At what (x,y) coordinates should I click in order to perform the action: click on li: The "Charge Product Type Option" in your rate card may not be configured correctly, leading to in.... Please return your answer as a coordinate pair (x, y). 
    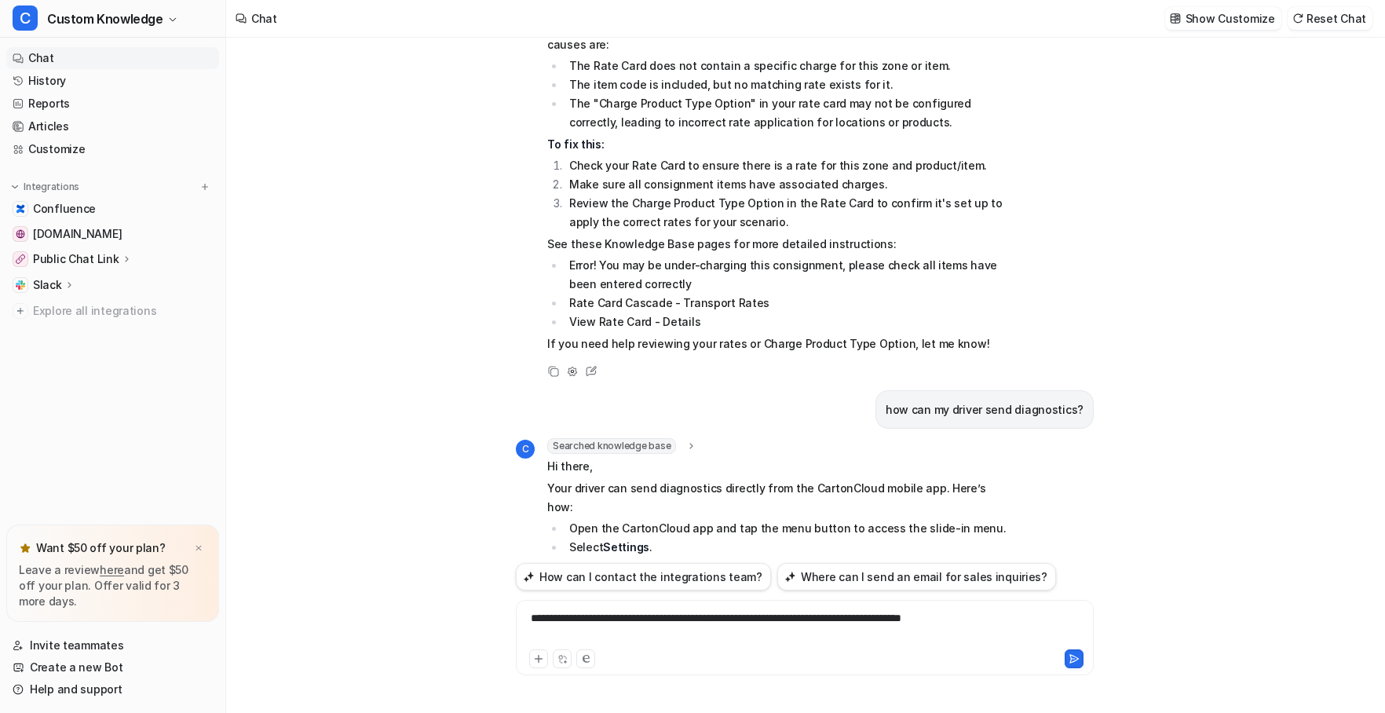
    Looking at the image, I should click on (785, 113).